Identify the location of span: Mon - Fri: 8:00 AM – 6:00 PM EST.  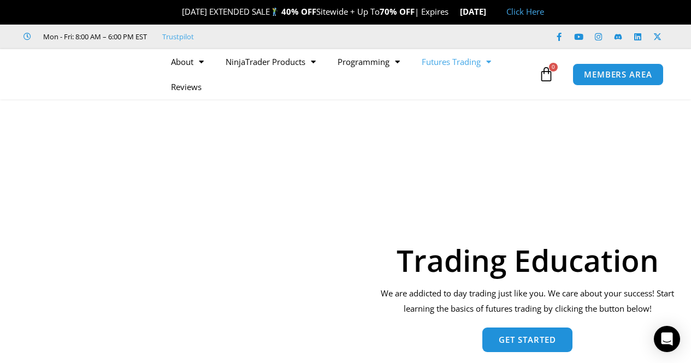
(93, 37).